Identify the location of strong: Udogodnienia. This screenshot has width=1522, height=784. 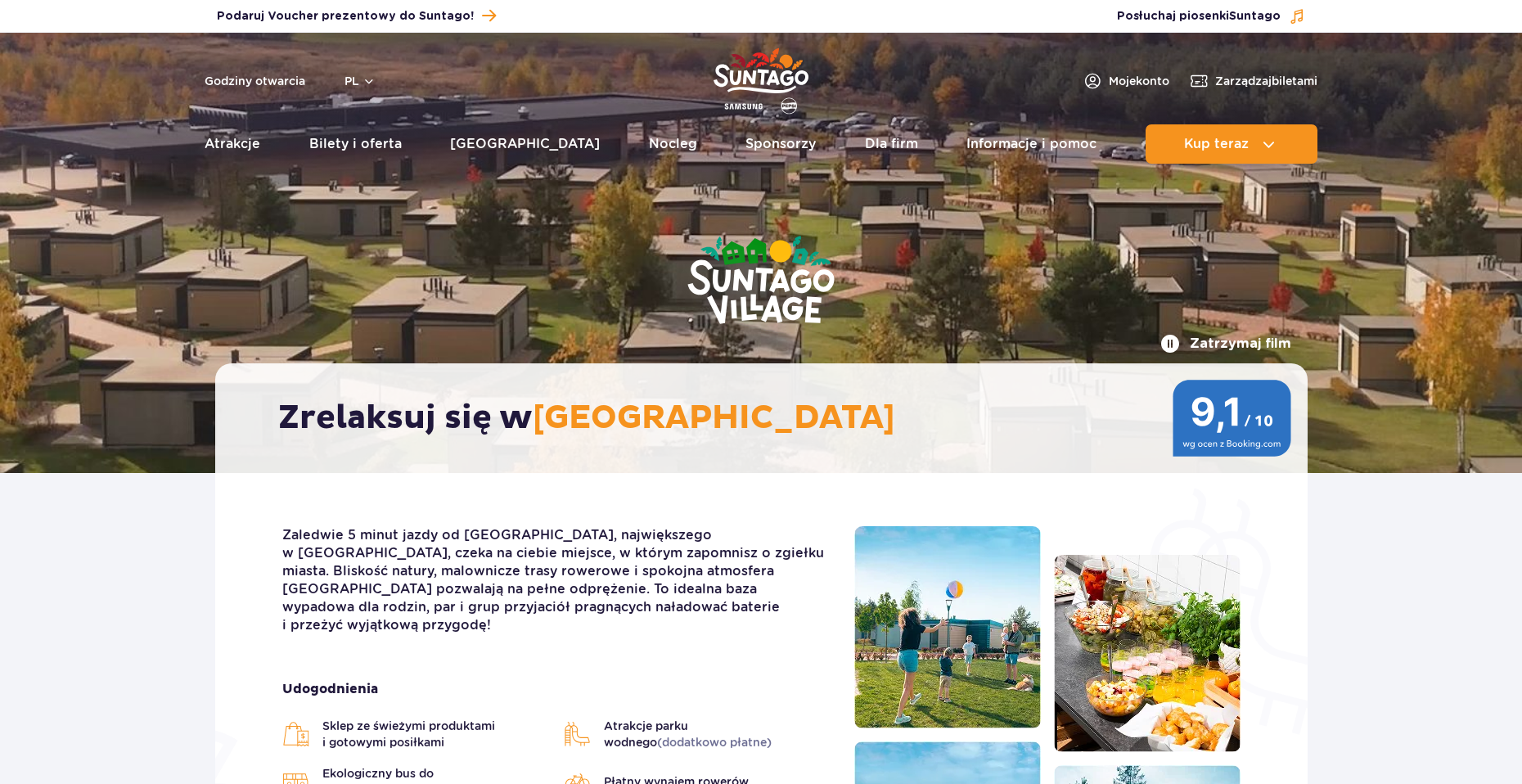
(555, 688).